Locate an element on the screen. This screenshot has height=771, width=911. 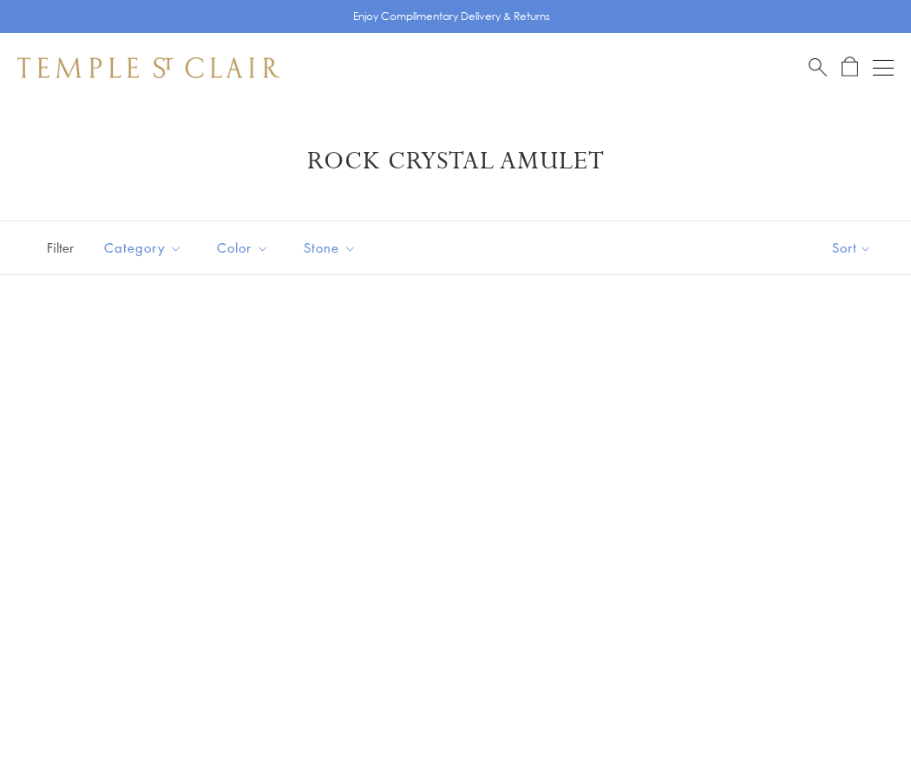
button: Show sort by is located at coordinates (852, 247).